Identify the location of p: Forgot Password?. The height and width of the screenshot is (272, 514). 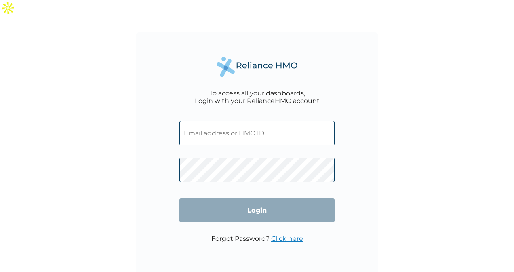
(257, 238).